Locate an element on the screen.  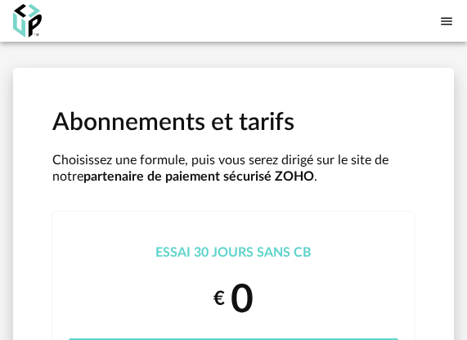
div: Essai 30 jours sans CB is located at coordinates (233, 253).